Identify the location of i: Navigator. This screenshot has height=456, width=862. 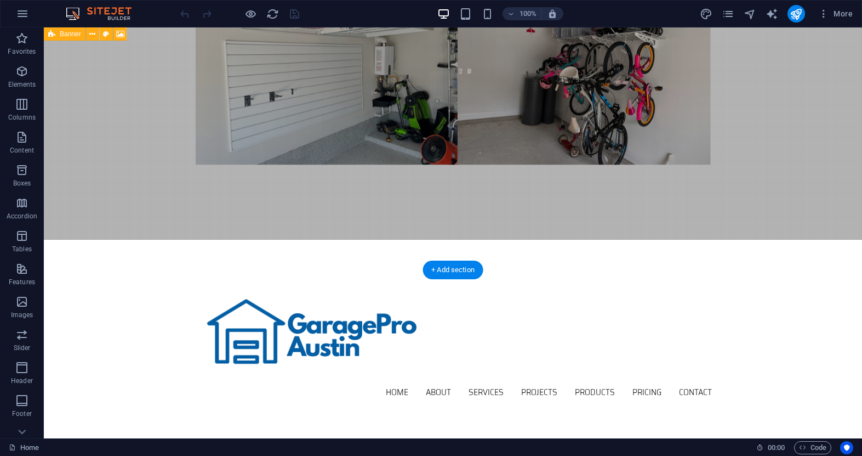
(750, 14).